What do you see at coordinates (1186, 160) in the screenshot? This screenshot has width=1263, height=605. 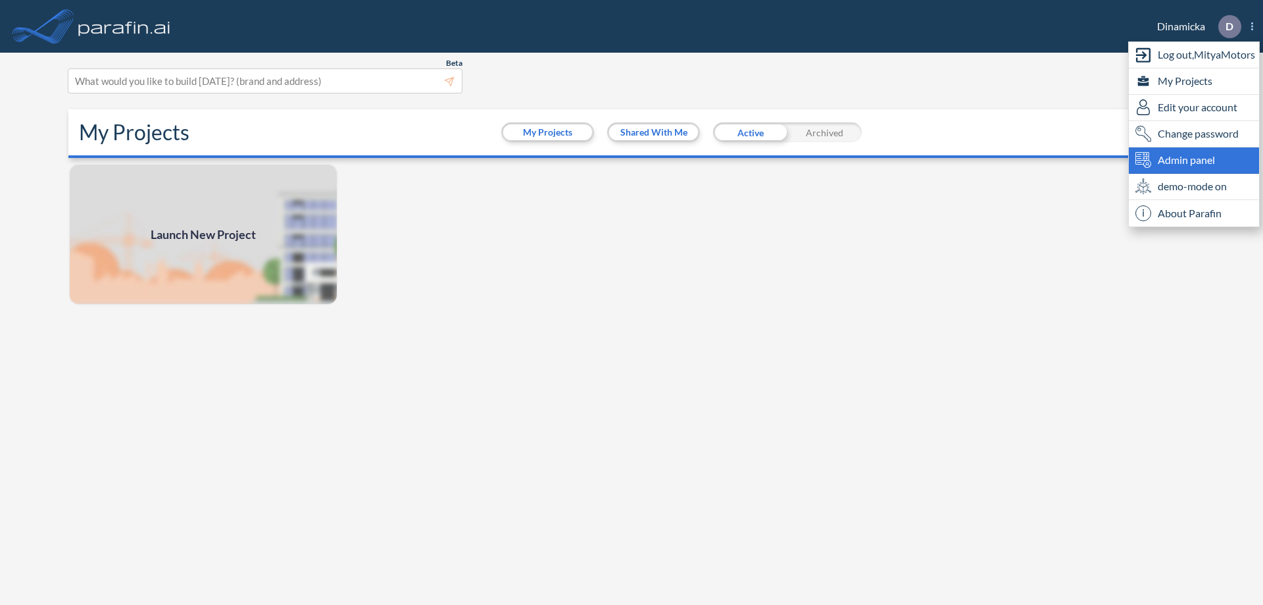 I see `span: Admin panel` at bounding box center [1186, 160].